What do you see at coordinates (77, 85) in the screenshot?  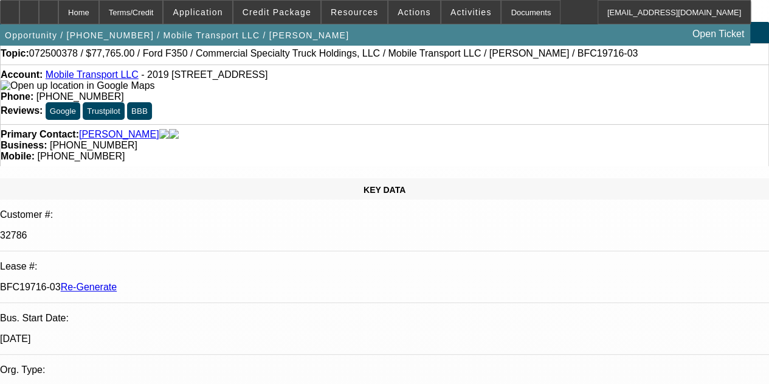 I see `a: View Google Maps` at bounding box center [77, 85].